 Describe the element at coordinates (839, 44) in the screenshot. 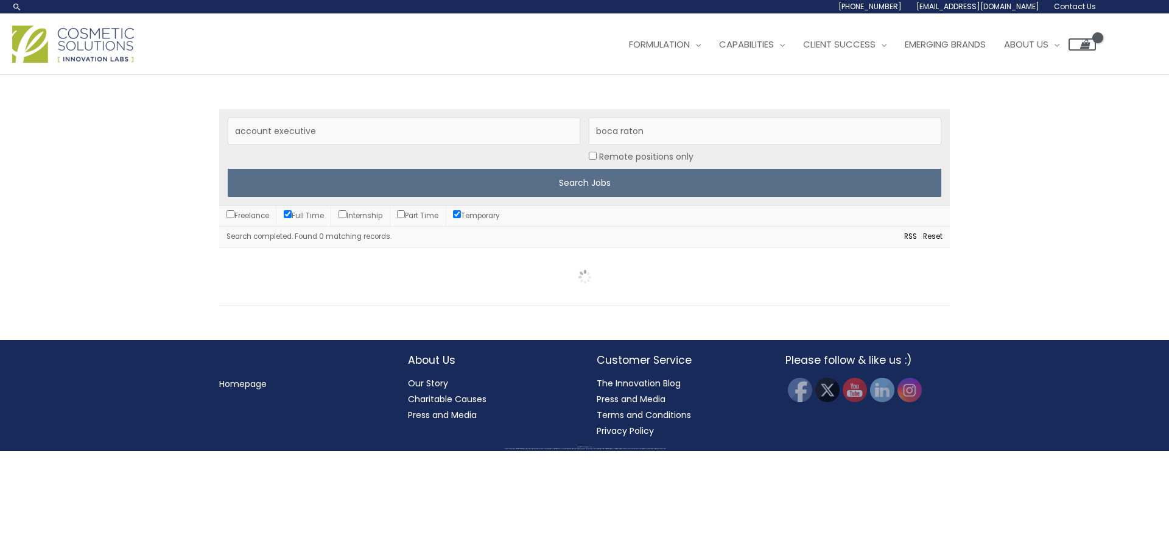

I see `span: Client Success` at that location.